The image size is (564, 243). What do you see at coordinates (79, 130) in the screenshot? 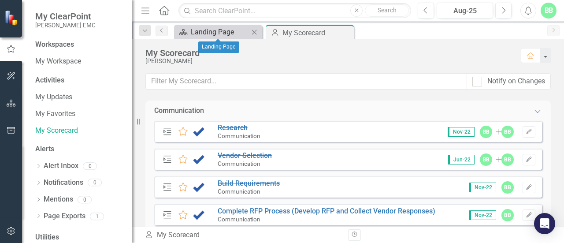
I see `a: My Scorecard` at bounding box center [79, 130].